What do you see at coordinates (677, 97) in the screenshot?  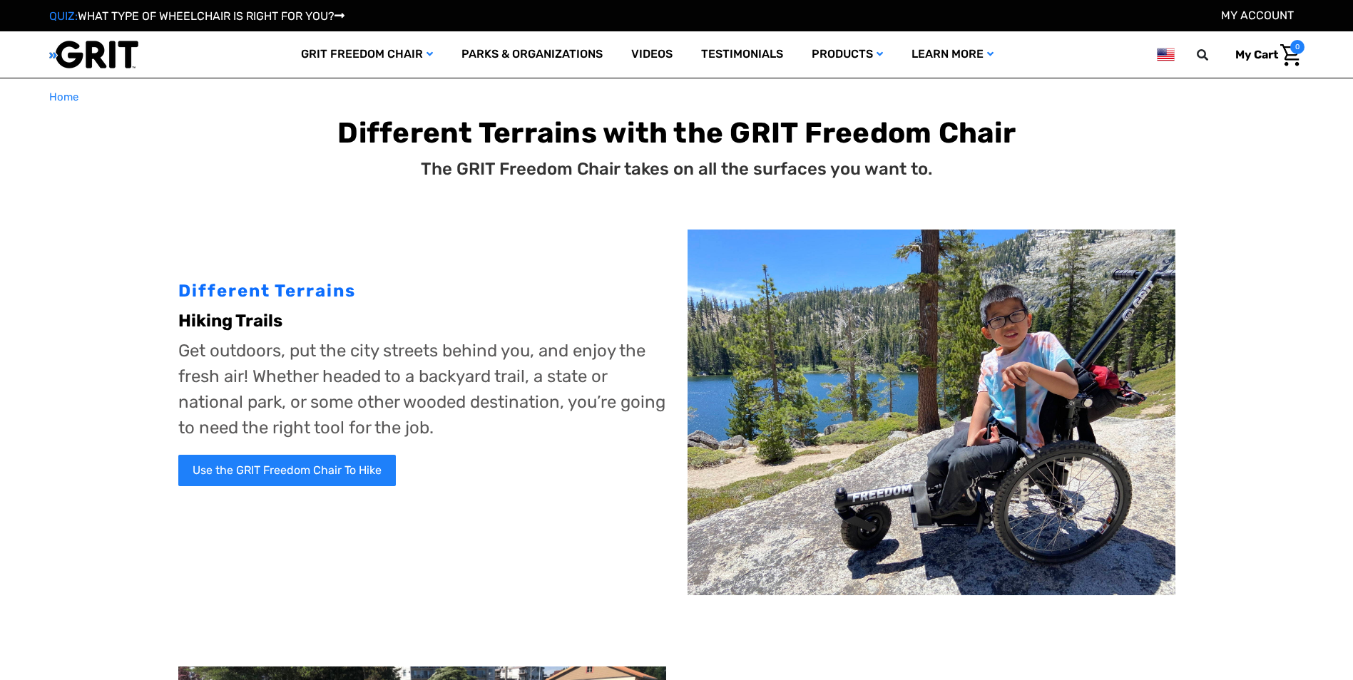 I see `nav: Breadcrumb` at bounding box center [677, 97].